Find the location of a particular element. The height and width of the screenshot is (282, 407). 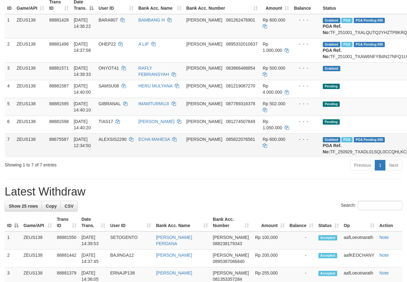

td: Rp 200,000 is located at coordinates (269, 259).